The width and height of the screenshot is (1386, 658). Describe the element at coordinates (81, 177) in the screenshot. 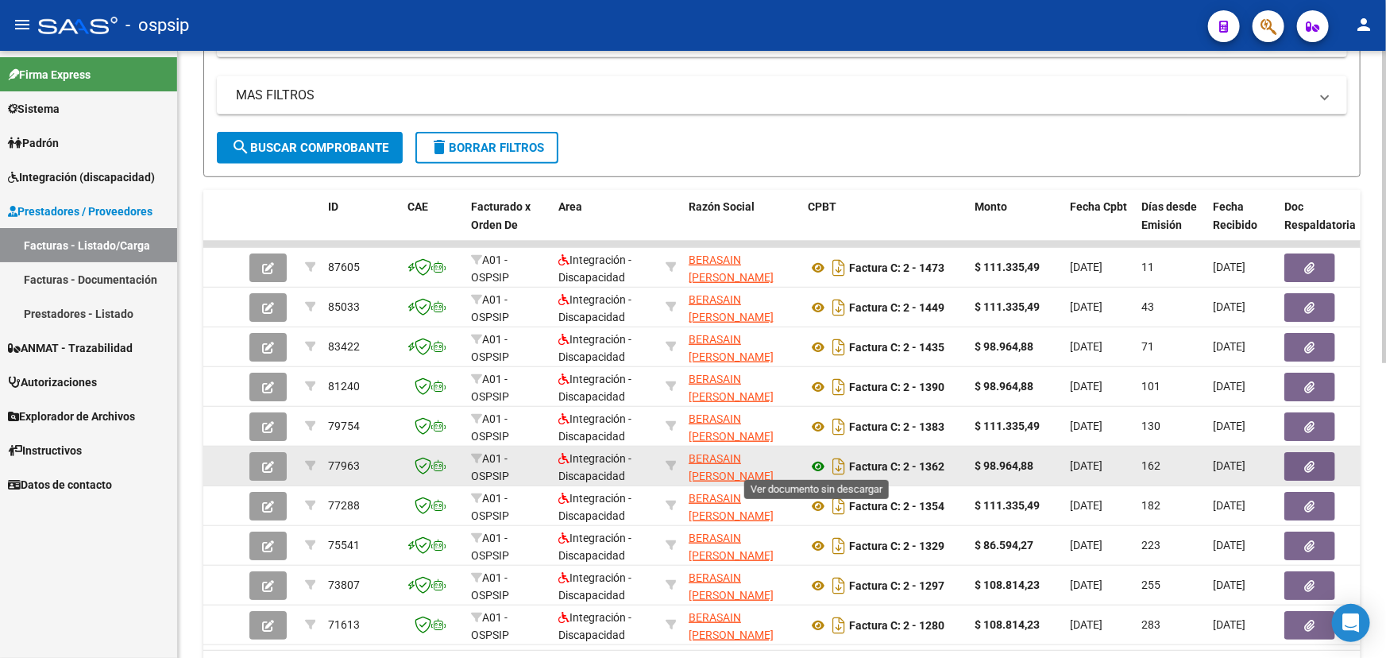

I see `span: Integración (discapacidad)` at that location.